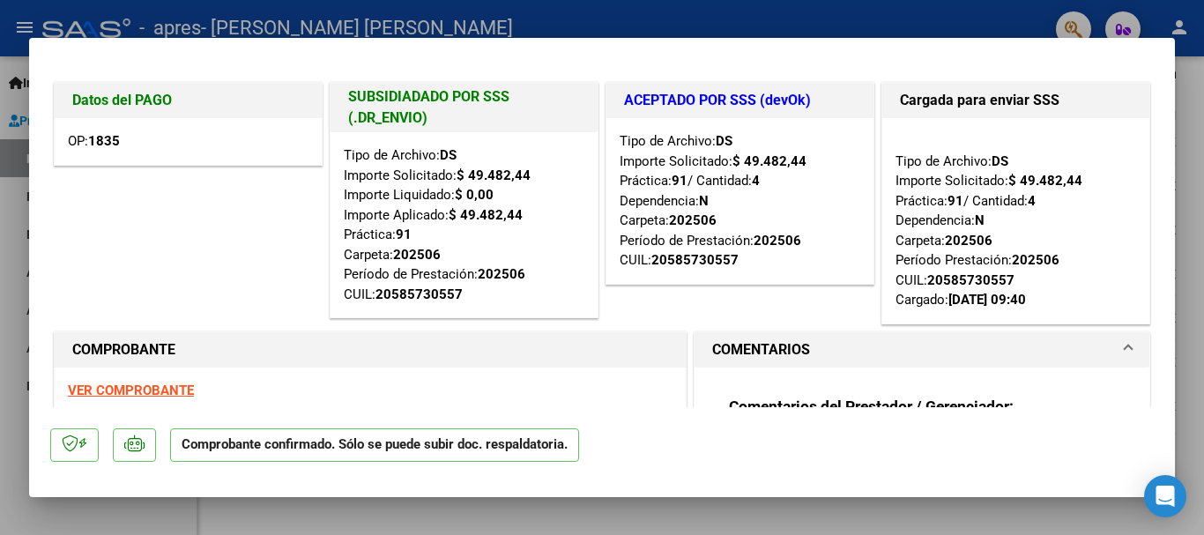  I want to click on div: Open Intercom Messenger, so click(1165, 496).